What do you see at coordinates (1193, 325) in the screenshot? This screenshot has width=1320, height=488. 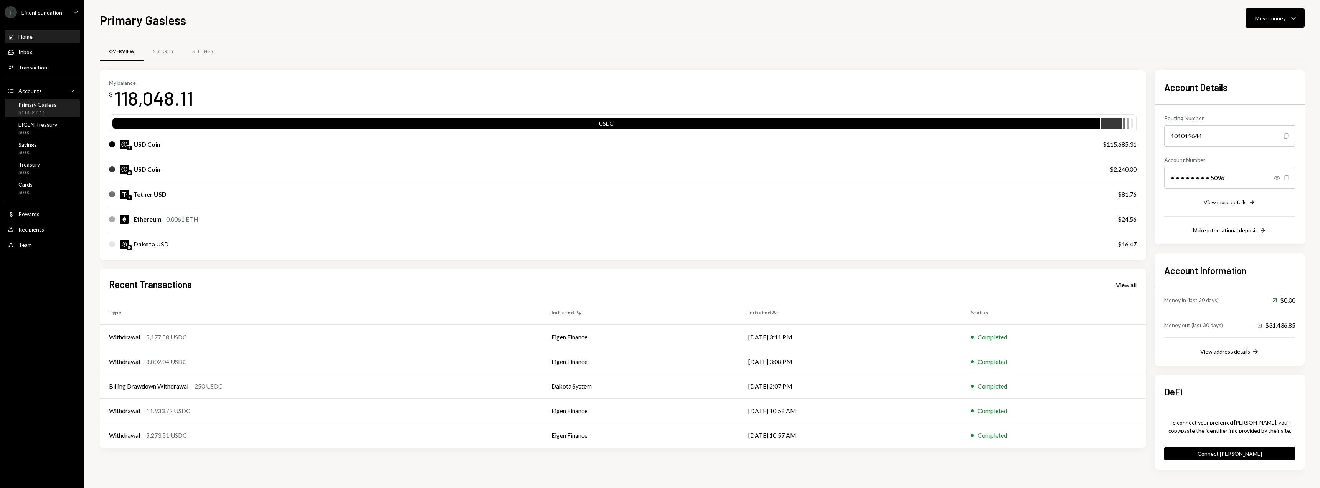 I see `div: Money out (last 30 days)` at bounding box center [1193, 325].